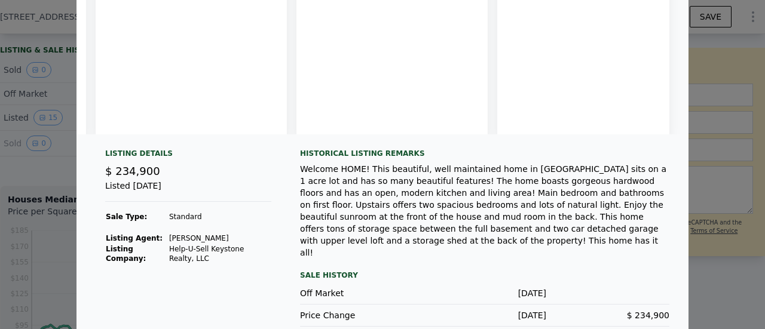 The width and height of the screenshot is (765, 329). What do you see at coordinates (220, 217) in the screenshot?
I see `td: Standard` at bounding box center [220, 217].